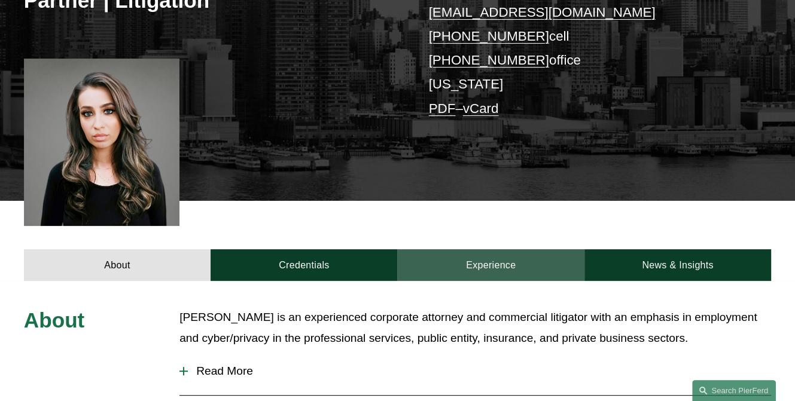 The width and height of the screenshot is (795, 401). Describe the element at coordinates (304, 265) in the screenshot. I see `a: Credentials` at that location.